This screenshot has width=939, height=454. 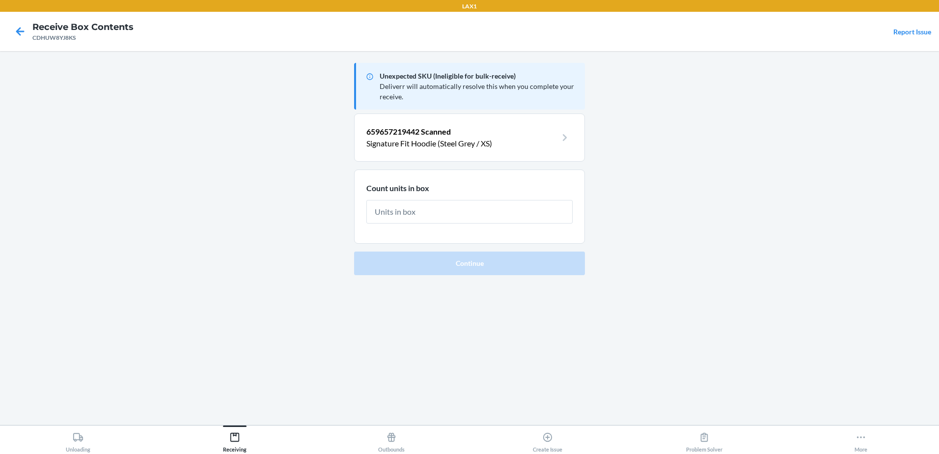 I want to click on div: CDHUW8YJ8KS, so click(x=83, y=38).